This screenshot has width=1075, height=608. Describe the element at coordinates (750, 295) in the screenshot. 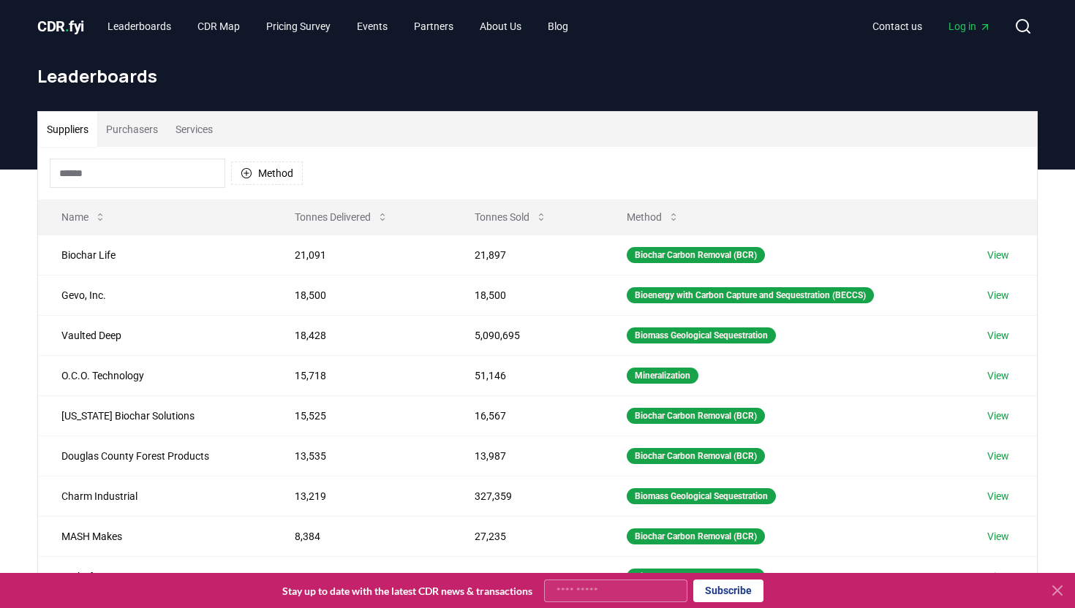

I see `div: Bioenergy with Carbon Capture and Sequestration (BECCS)` at that location.